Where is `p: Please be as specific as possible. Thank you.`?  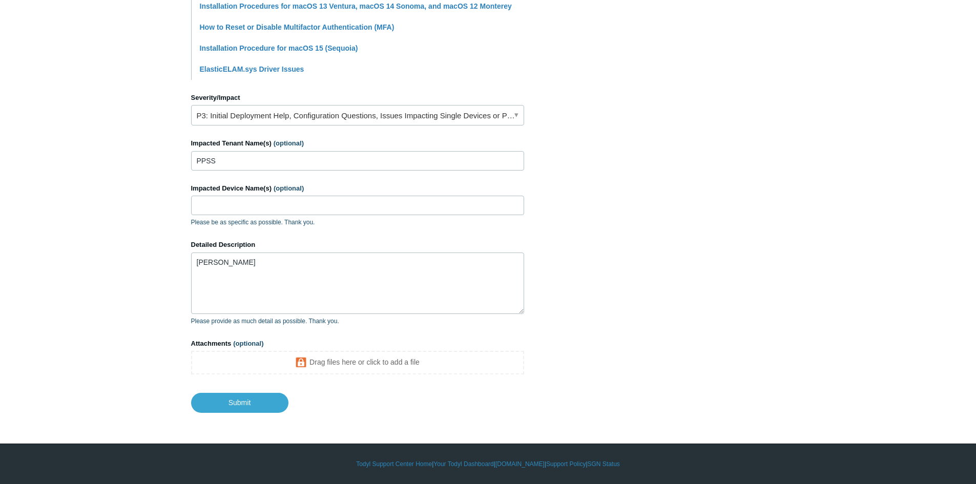
p: Please be as specific as possible. Thank you. is located at coordinates (358, 222).